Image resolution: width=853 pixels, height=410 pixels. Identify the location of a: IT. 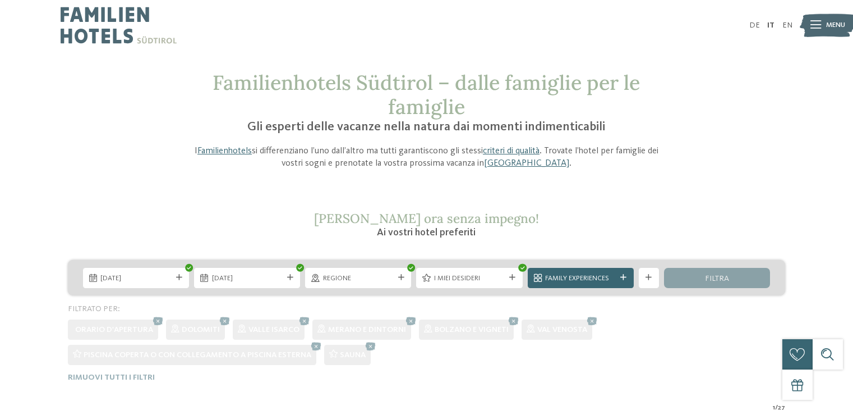
(771, 25).